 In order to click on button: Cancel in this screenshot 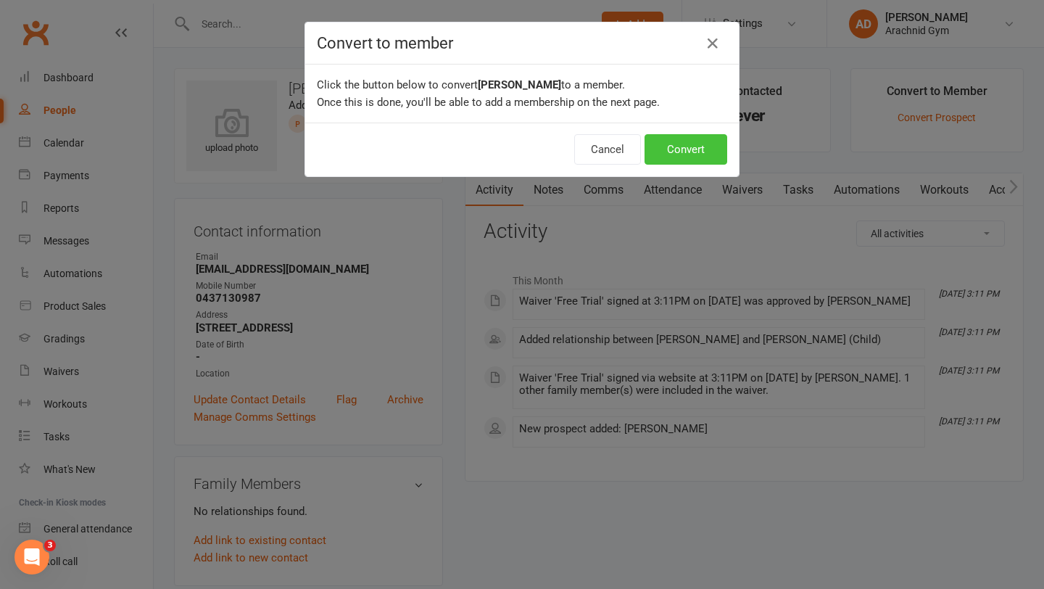, I will do `click(608, 149)`.